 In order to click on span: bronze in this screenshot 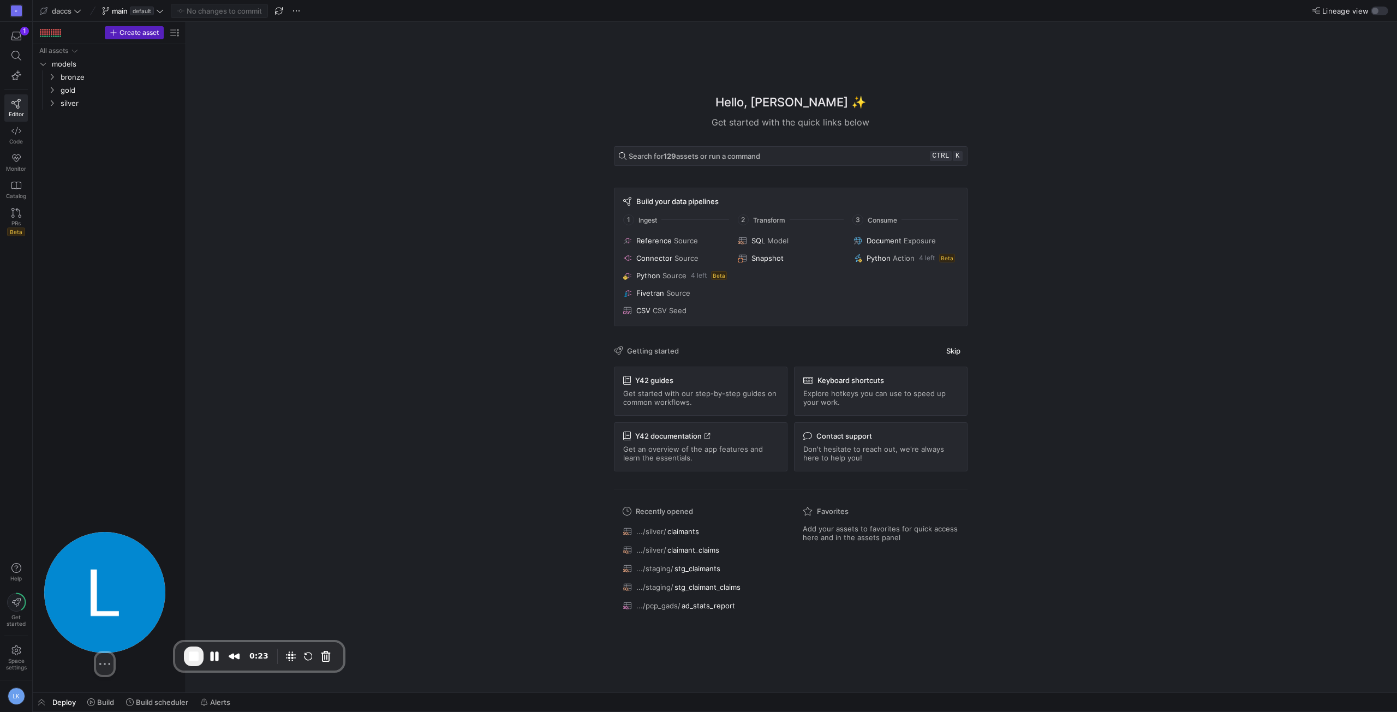, I will do `click(120, 77)`.